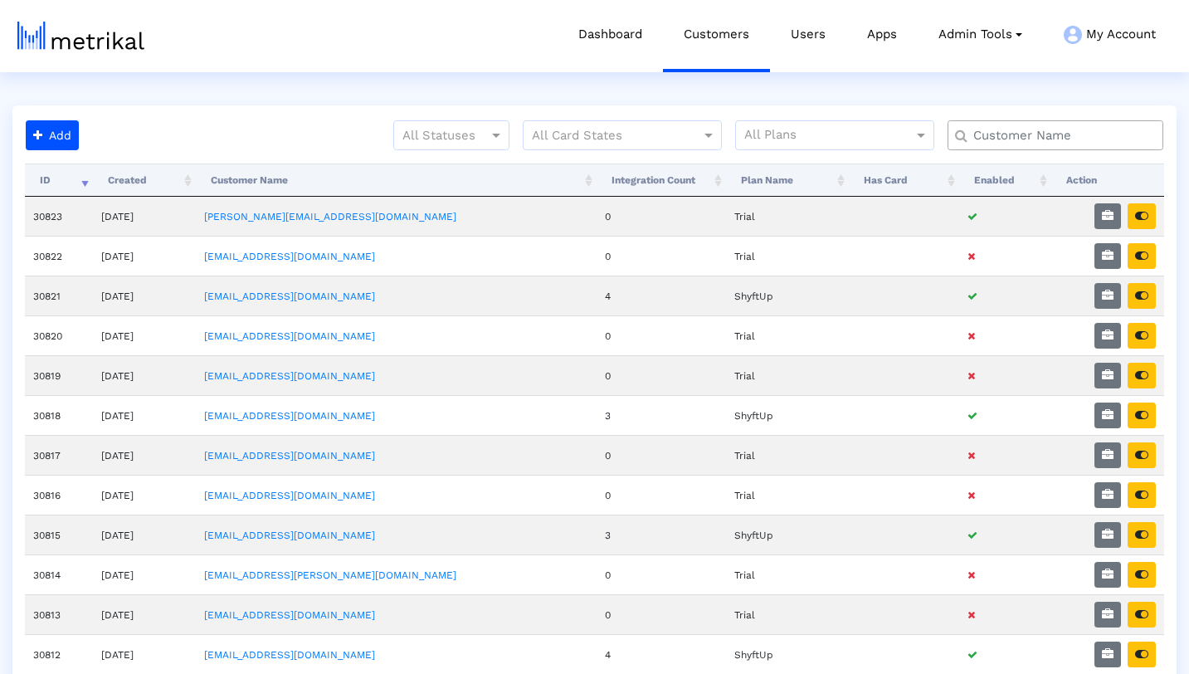 Image resolution: width=1189 pixels, height=674 pixels. Describe the element at coordinates (59, 654) in the screenshot. I see `td: 30812` at that location.